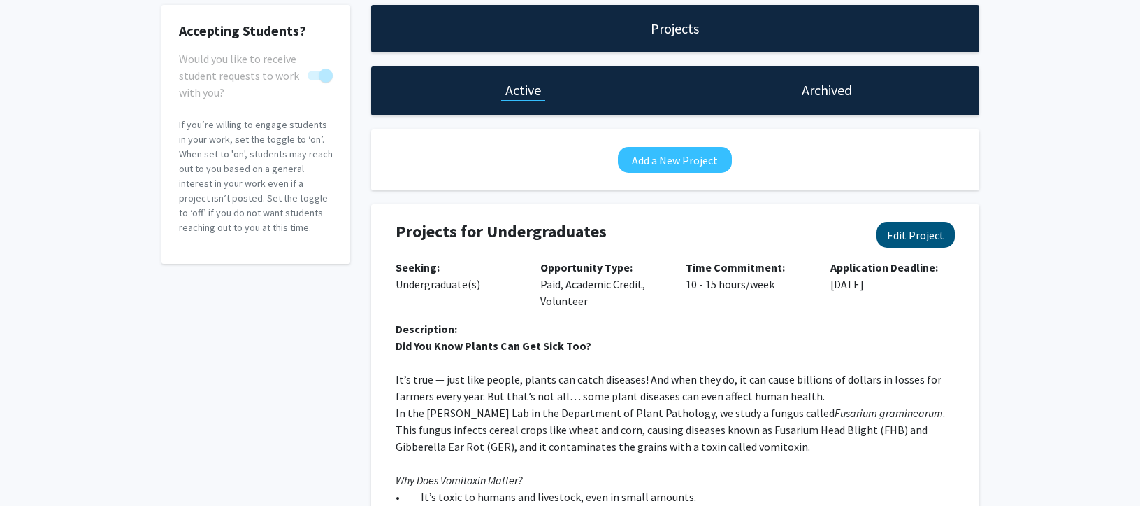 The width and height of the screenshot is (1140, 506). What do you see at coordinates (748, 275) in the screenshot?
I see `p: 10 - 15 hours/week` at bounding box center [748, 275].